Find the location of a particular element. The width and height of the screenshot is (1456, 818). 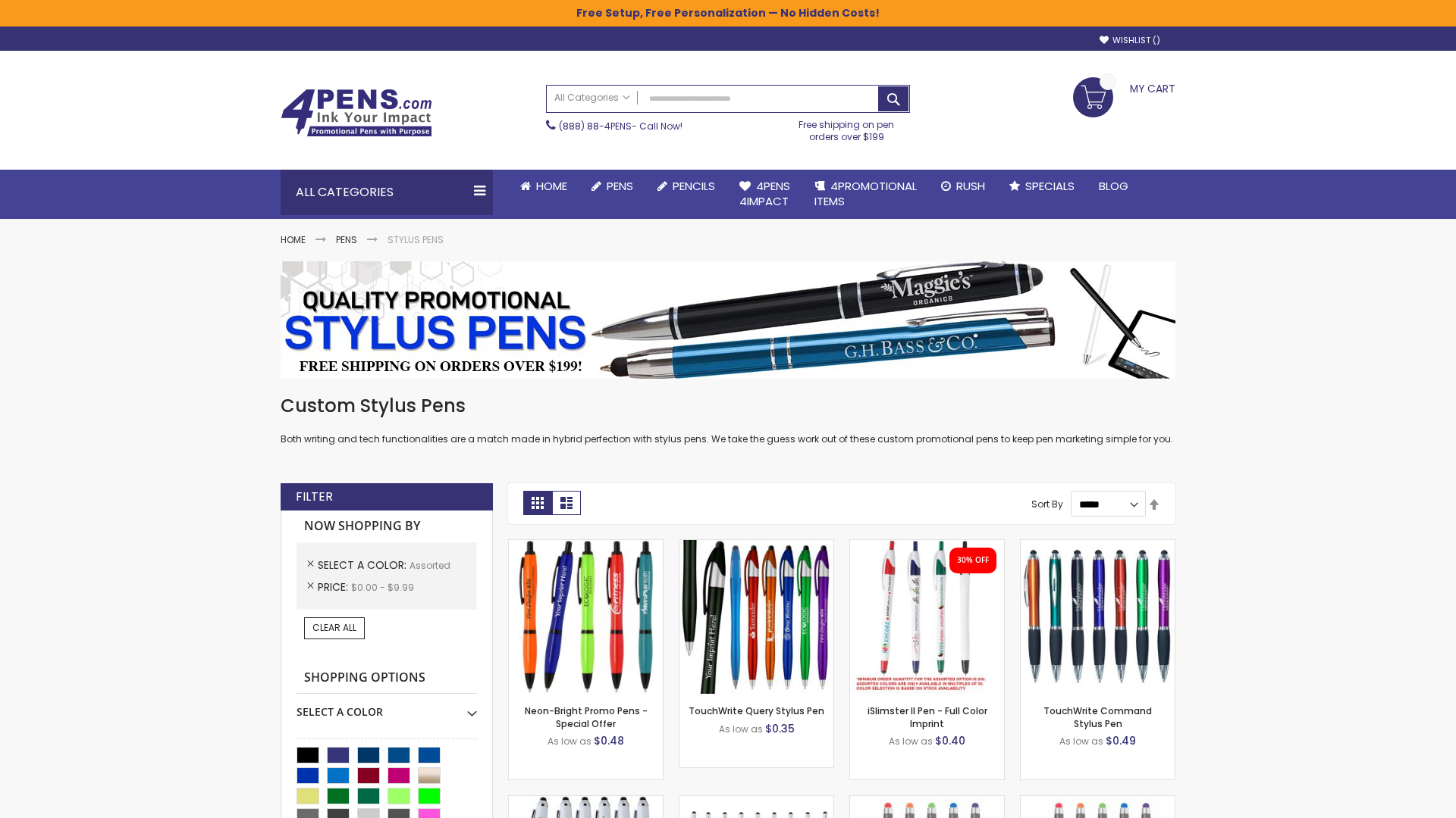

span: Blog is located at coordinates (1113, 185).